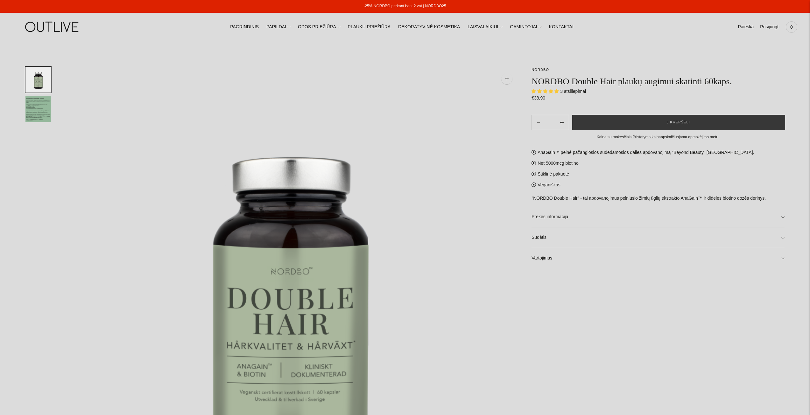 This screenshot has width=810, height=415. What do you see at coordinates (540, 70) in the screenshot?
I see `a: NORDBO` at bounding box center [540, 70].